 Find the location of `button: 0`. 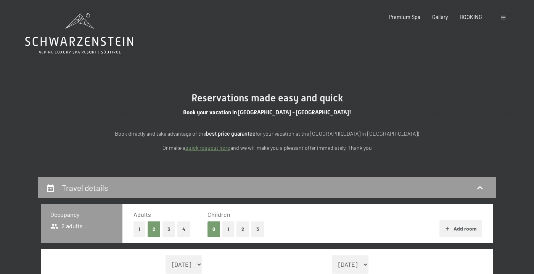

button: 0 is located at coordinates (213, 229).